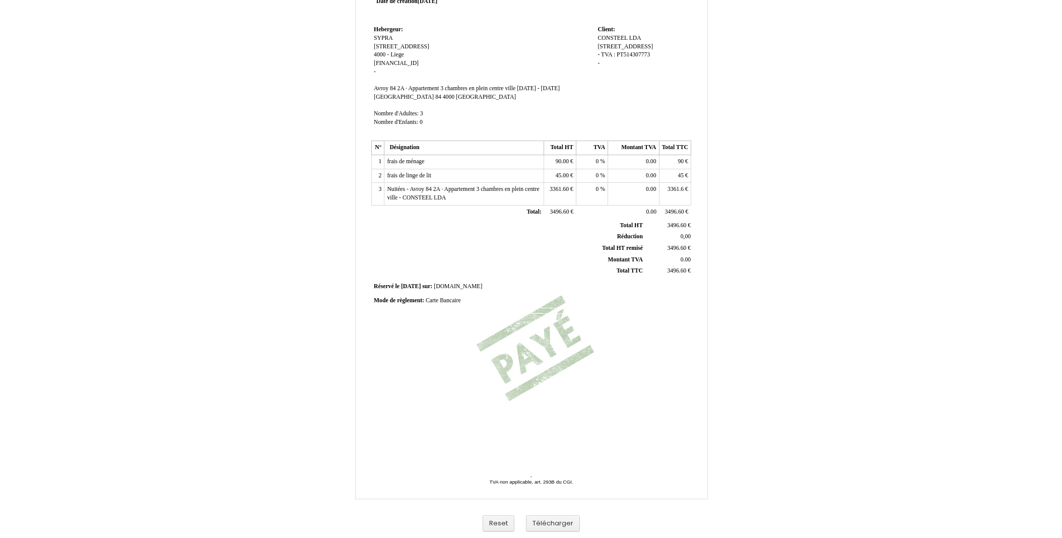  I want to click on span: Total HT remisé, so click(622, 248).